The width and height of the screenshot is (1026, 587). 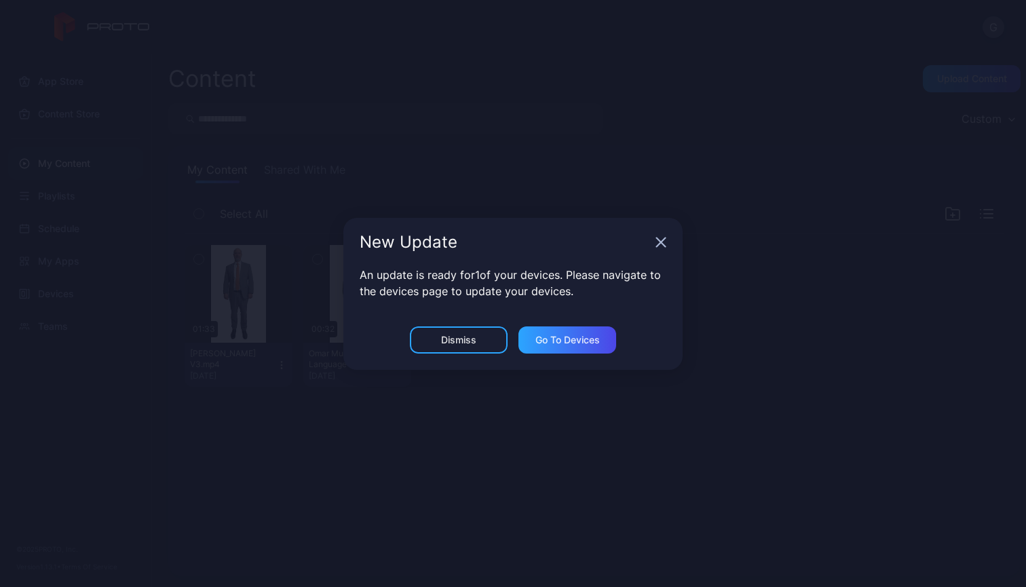 What do you see at coordinates (567, 340) in the screenshot?
I see `button: Go to devices` at bounding box center [567, 340].